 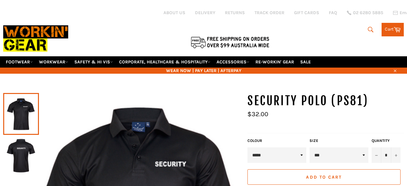 What do you see at coordinates (376, 155) in the screenshot?
I see `button: Reduce item quantity by one` at bounding box center [376, 155].